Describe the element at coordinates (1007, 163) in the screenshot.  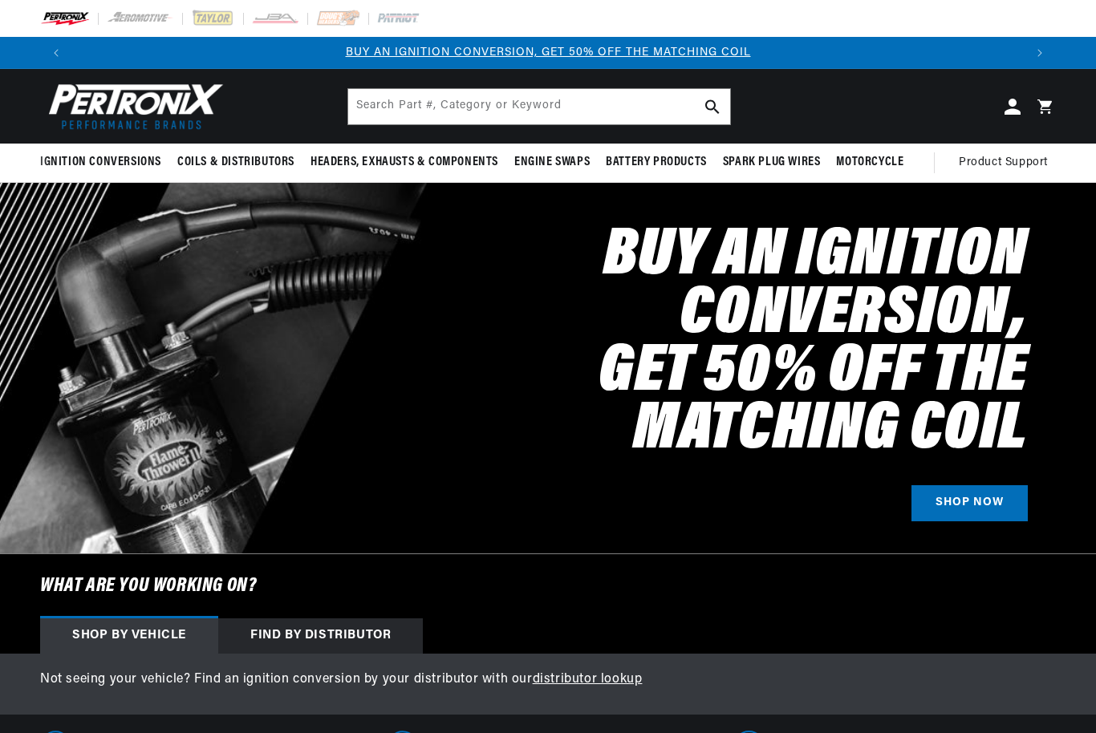
I see `summary: Product Support` at that location.